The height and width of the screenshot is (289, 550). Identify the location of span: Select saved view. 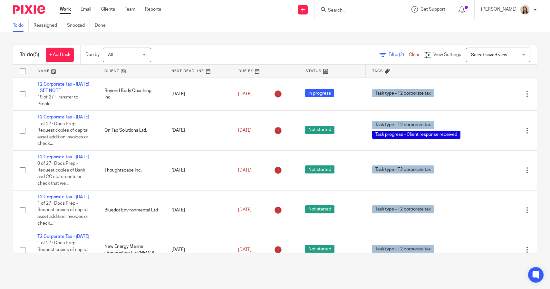
(489, 55).